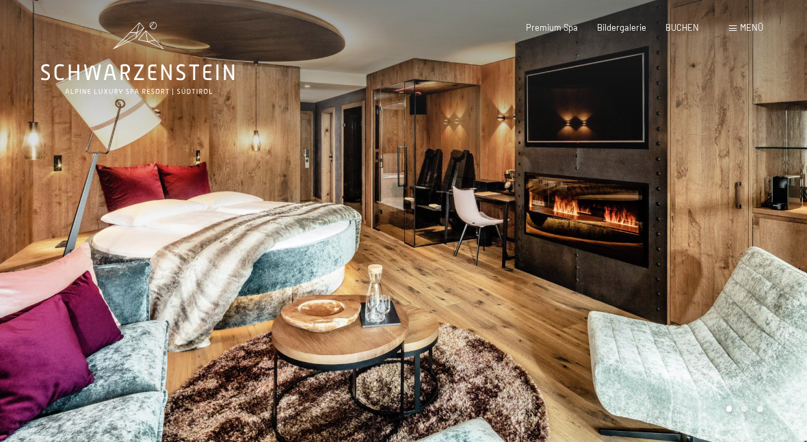 The width and height of the screenshot is (807, 442). I want to click on span: BUCHEN, so click(681, 27).